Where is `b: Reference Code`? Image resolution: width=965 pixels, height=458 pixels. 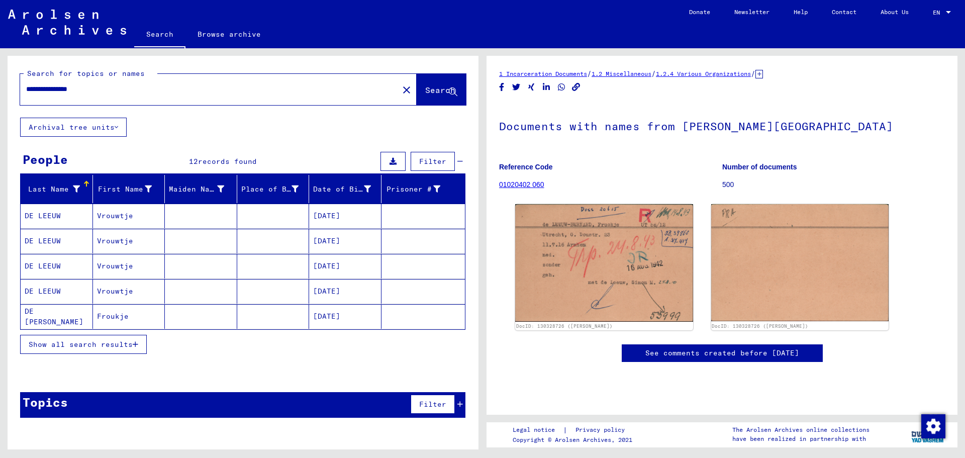 b: Reference Code is located at coordinates (526, 167).